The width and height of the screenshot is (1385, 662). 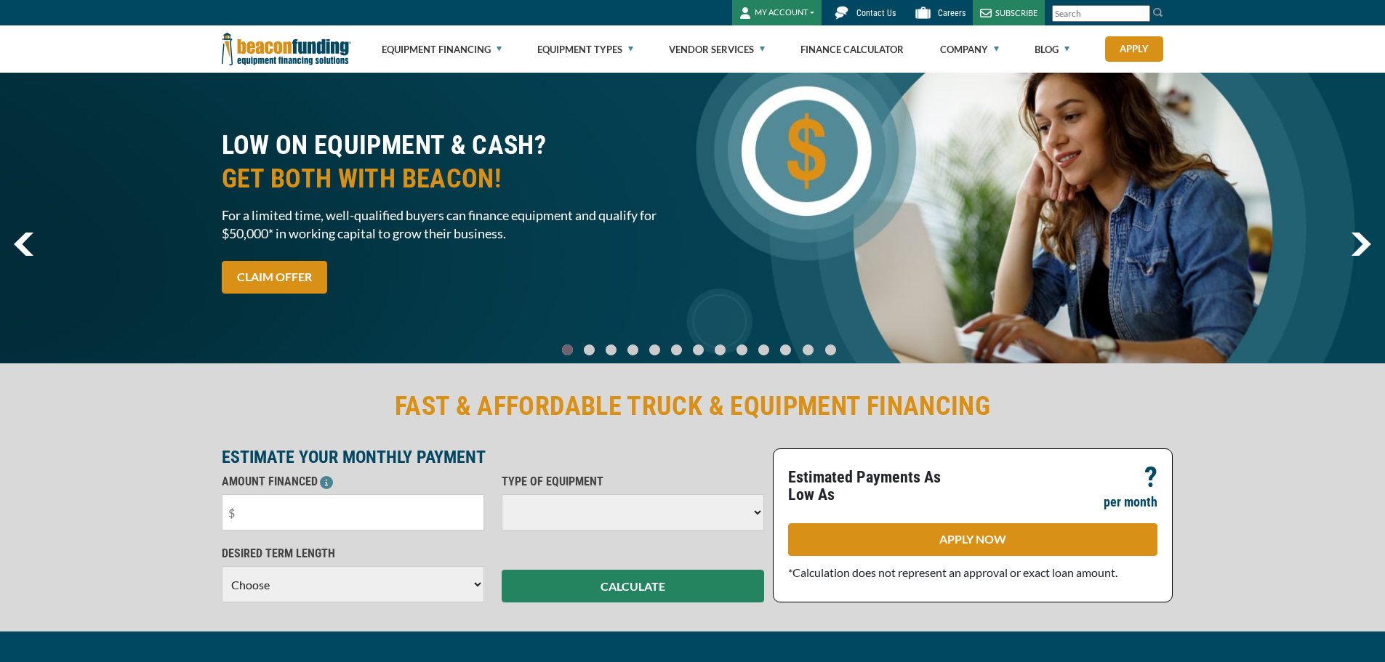 What do you see at coordinates (585, 49) in the screenshot?
I see `a: Equipment Types` at bounding box center [585, 49].